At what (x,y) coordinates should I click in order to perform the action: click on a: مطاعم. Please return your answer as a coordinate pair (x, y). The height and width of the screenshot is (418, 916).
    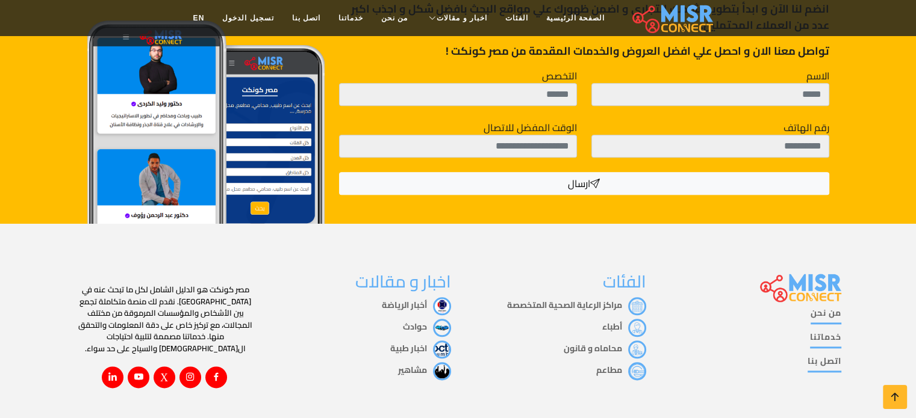
    Looking at the image, I should click on (621, 370).